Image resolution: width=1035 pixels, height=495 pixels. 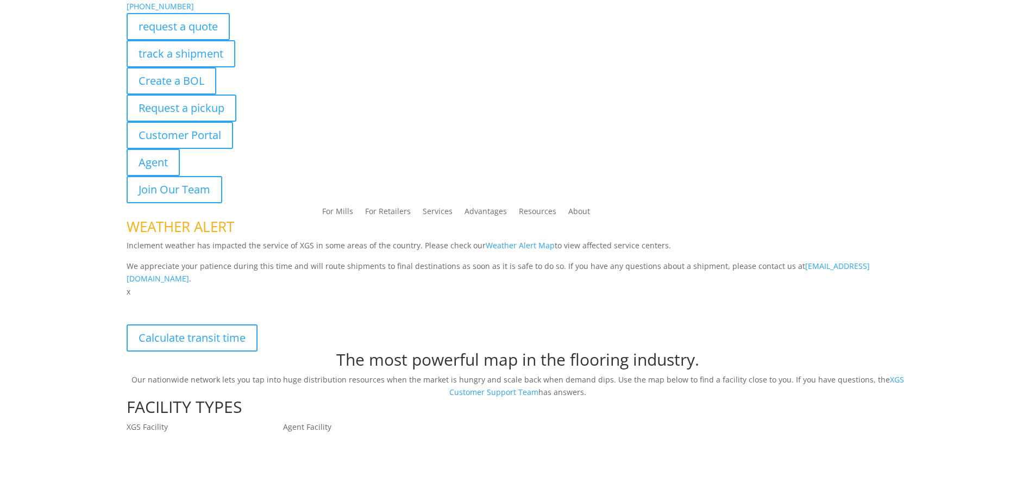 What do you see at coordinates (518, 386) in the screenshot?
I see `p: Our nationwide network lets you tap into huge distribution resources when the market is hungry an...` at bounding box center [518, 386].